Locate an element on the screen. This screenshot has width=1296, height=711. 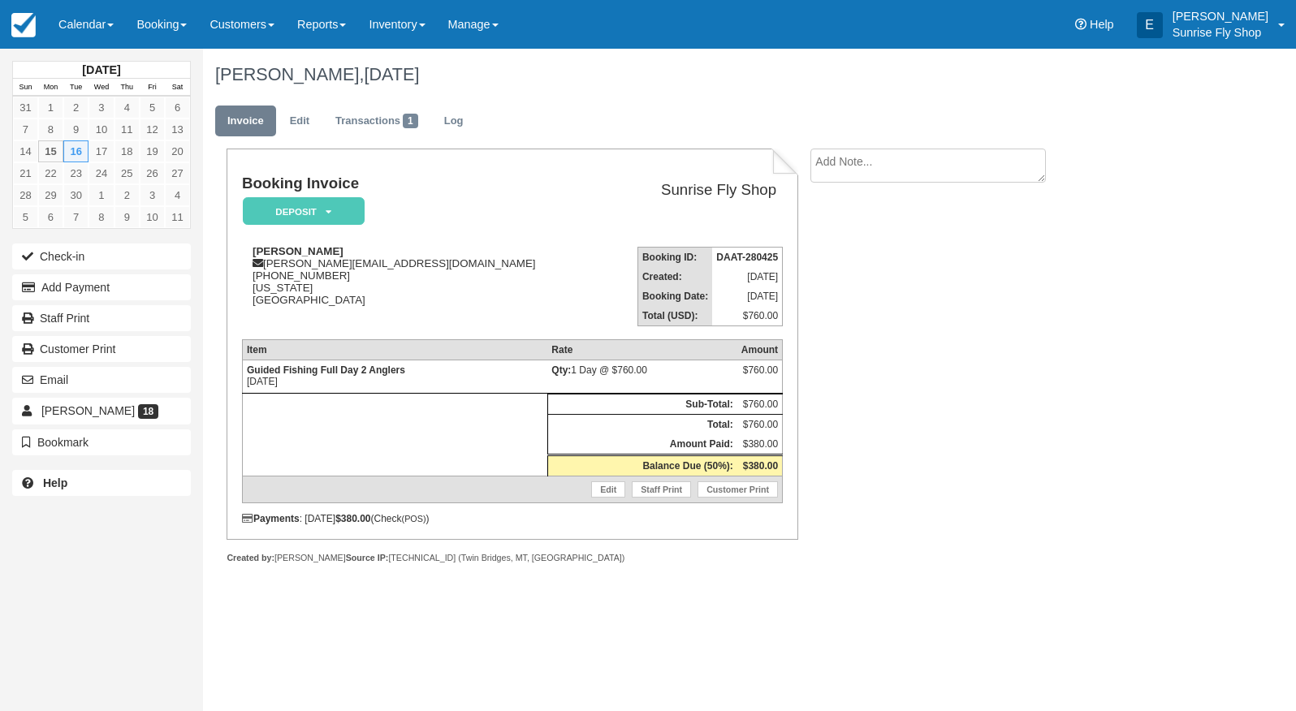
th: Booking ID: is located at coordinates (675, 257).